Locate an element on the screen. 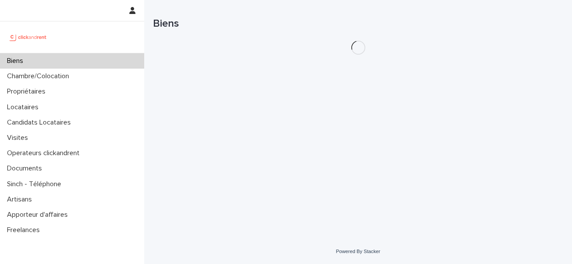 This screenshot has height=264, width=572. p: Chambre/Colocation is located at coordinates (40, 76).